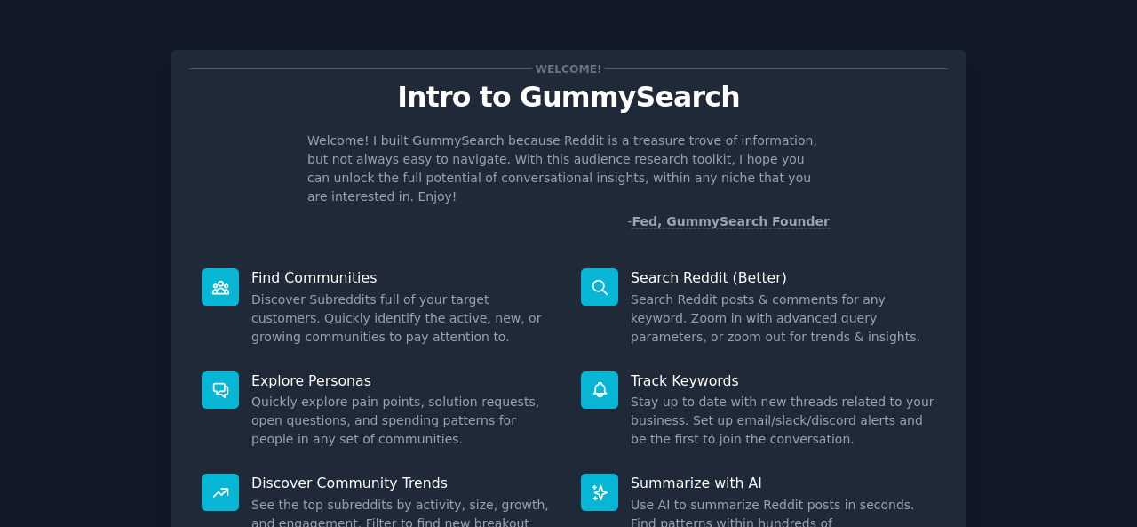 The height and width of the screenshot is (527, 1137). Describe the element at coordinates (783, 420) in the screenshot. I see `dd: Stay up to date with new threads related to your business. Set up email/slack/discord alerts and ...` at that location.